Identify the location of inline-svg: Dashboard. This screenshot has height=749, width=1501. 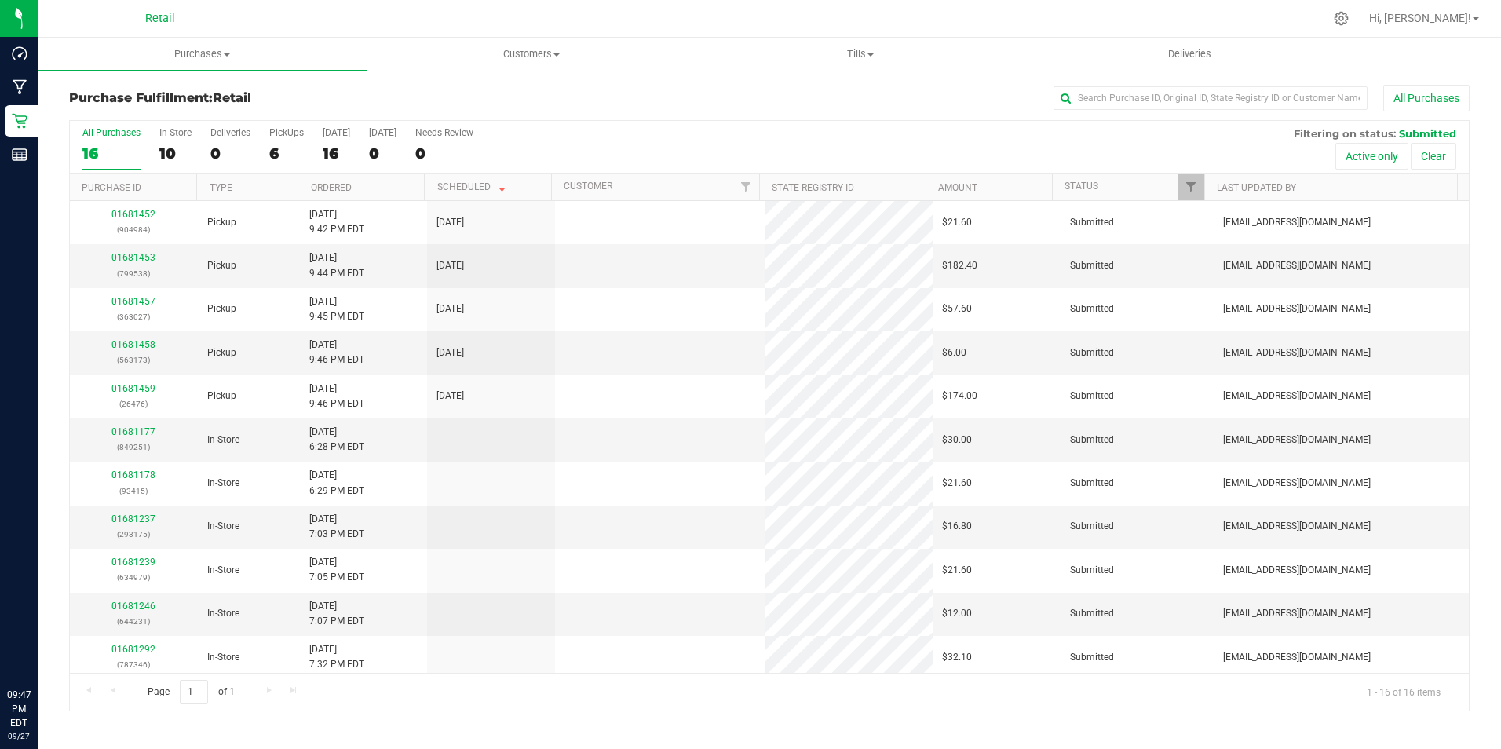
(20, 53).